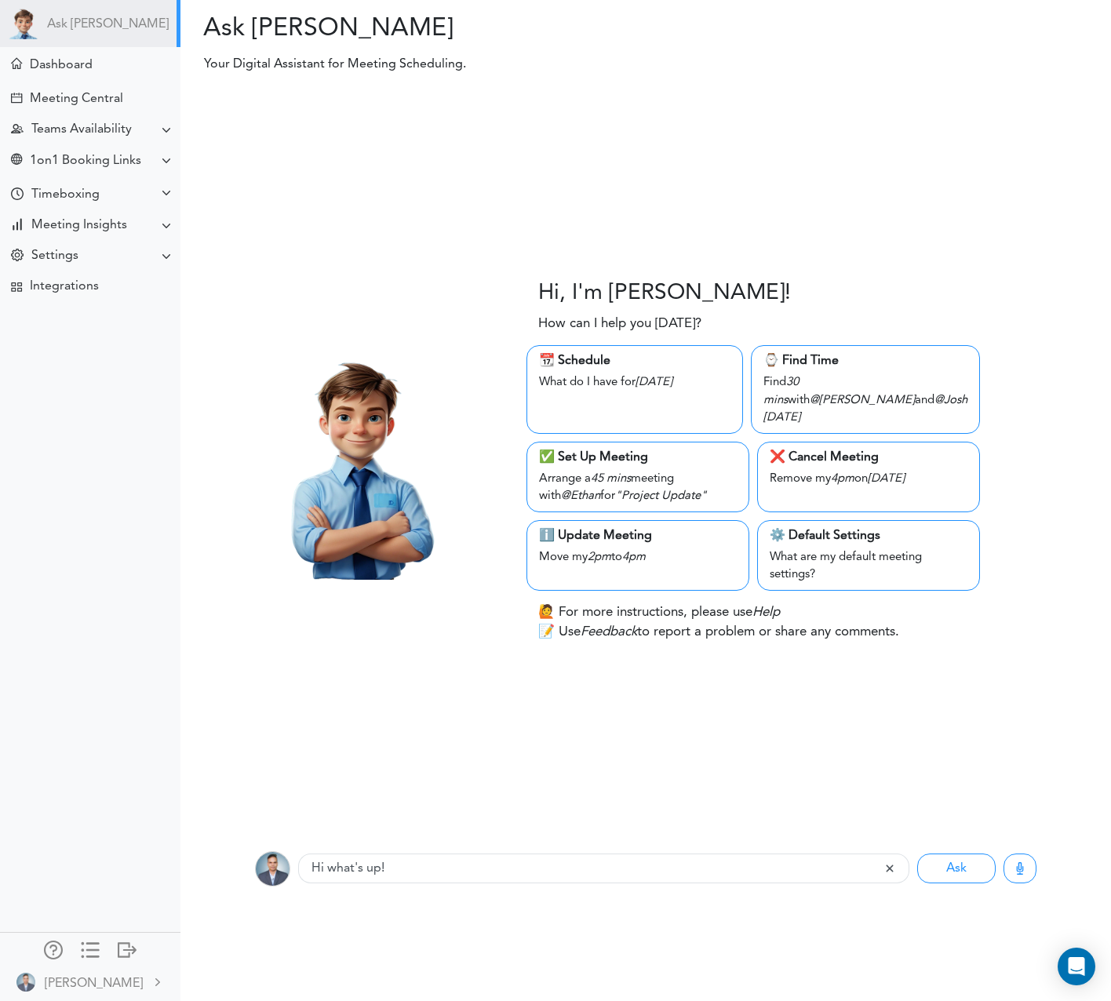 The width and height of the screenshot is (1111, 1001). What do you see at coordinates (64, 286) in the screenshot?
I see `div: Integrations` at bounding box center [64, 286].